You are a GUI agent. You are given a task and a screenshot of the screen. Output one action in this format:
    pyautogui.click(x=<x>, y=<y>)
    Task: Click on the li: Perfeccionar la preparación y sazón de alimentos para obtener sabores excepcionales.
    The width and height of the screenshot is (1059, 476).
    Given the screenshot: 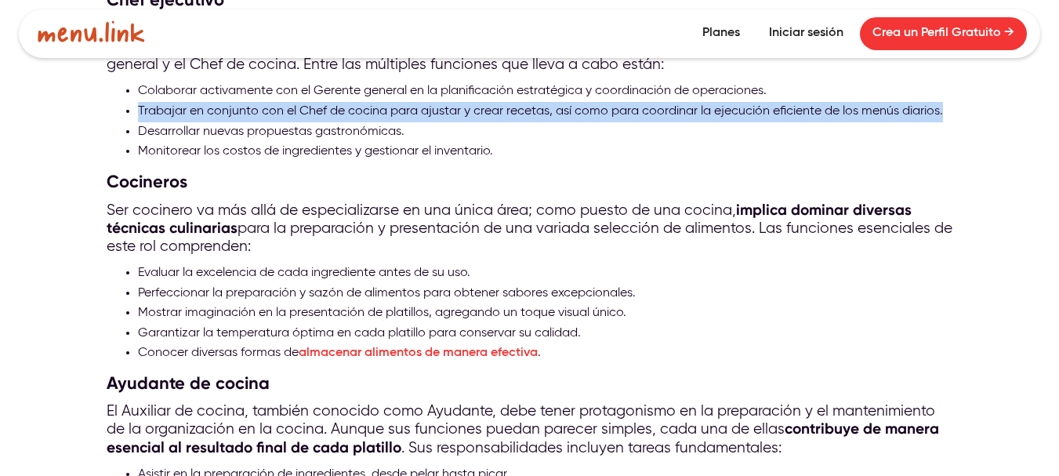 What is the action you would take?
    pyautogui.click(x=546, y=294)
    